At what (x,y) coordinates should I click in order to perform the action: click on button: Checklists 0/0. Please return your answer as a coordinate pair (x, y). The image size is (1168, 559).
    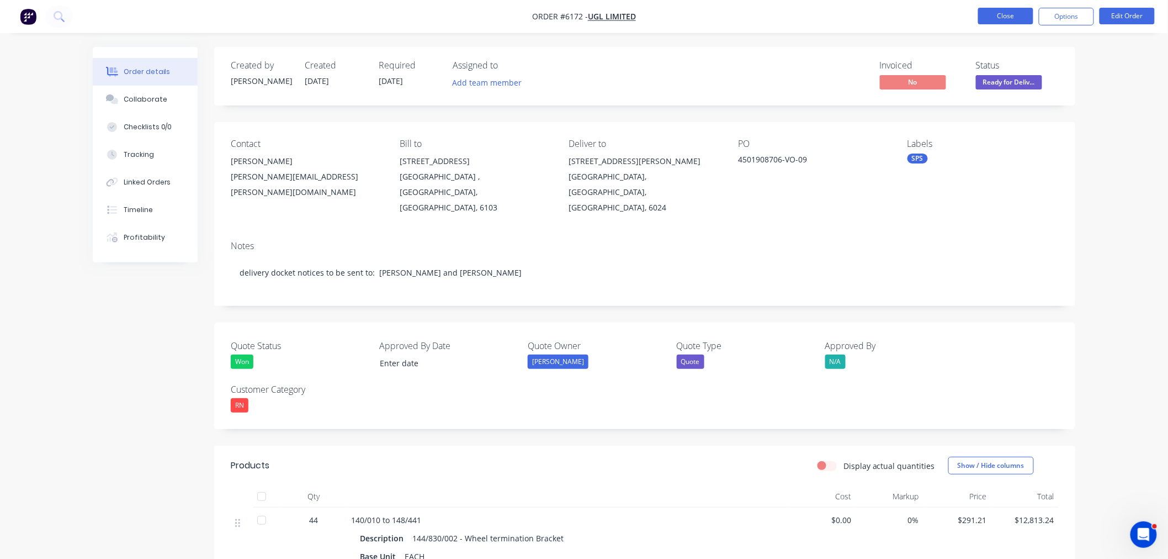
    Looking at the image, I should click on (145, 127).